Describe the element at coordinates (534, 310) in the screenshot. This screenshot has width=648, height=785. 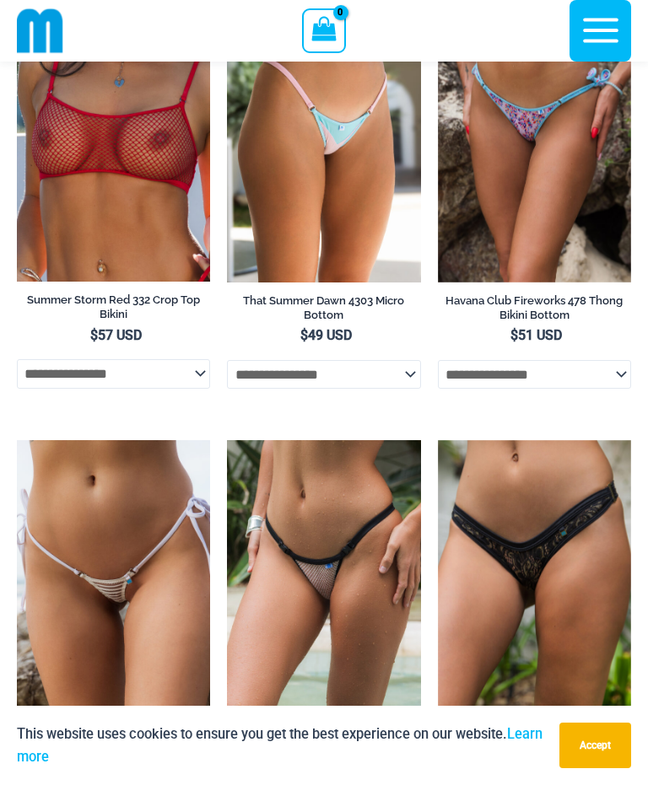
I see `a: Havana Club Fireworks 478 Thong Bikini Bottom` at that location.